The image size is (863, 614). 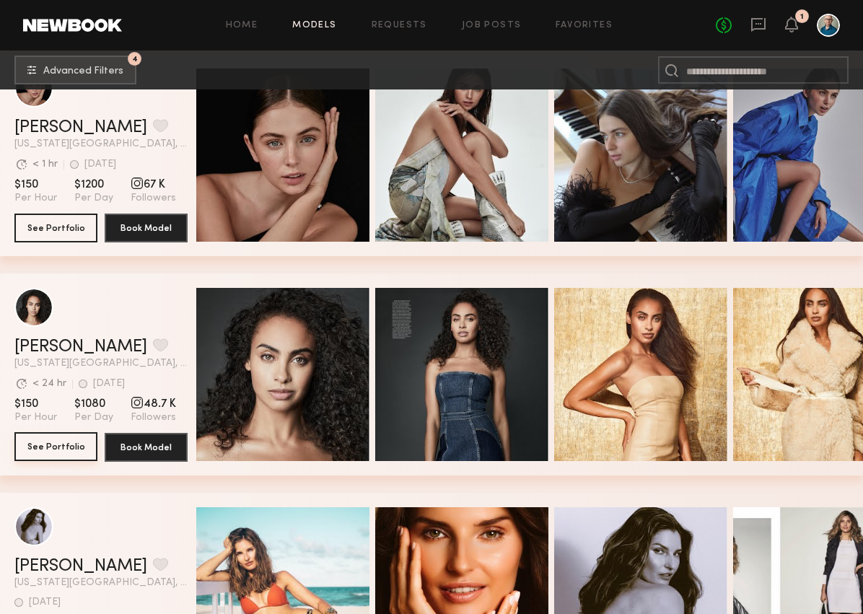 What do you see at coordinates (584, 25) in the screenshot?
I see `a: Favorites` at bounding box center [584, 25].